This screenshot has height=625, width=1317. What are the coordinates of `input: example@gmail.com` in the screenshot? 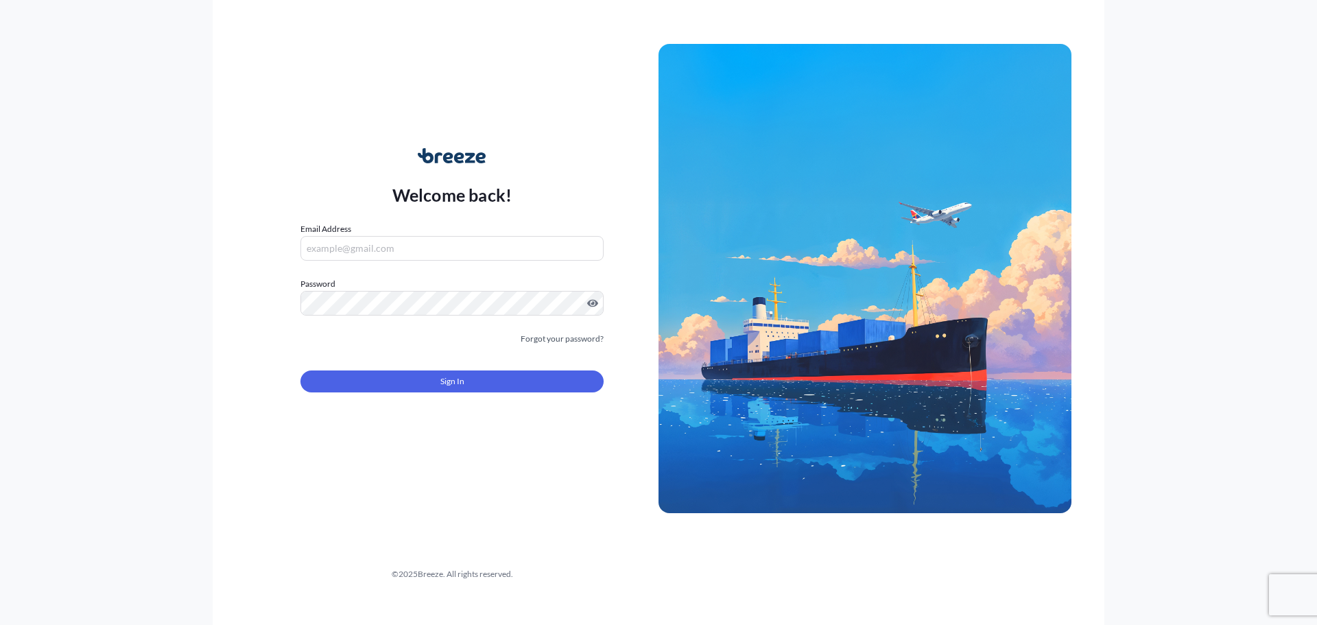 It's located at (452, 248).